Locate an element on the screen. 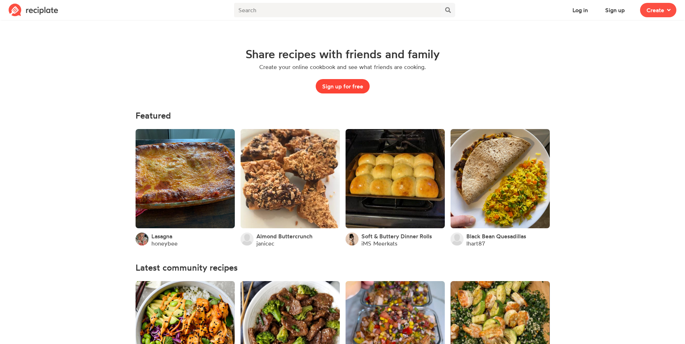  button: Sign up is located at coordinates (615, 10).